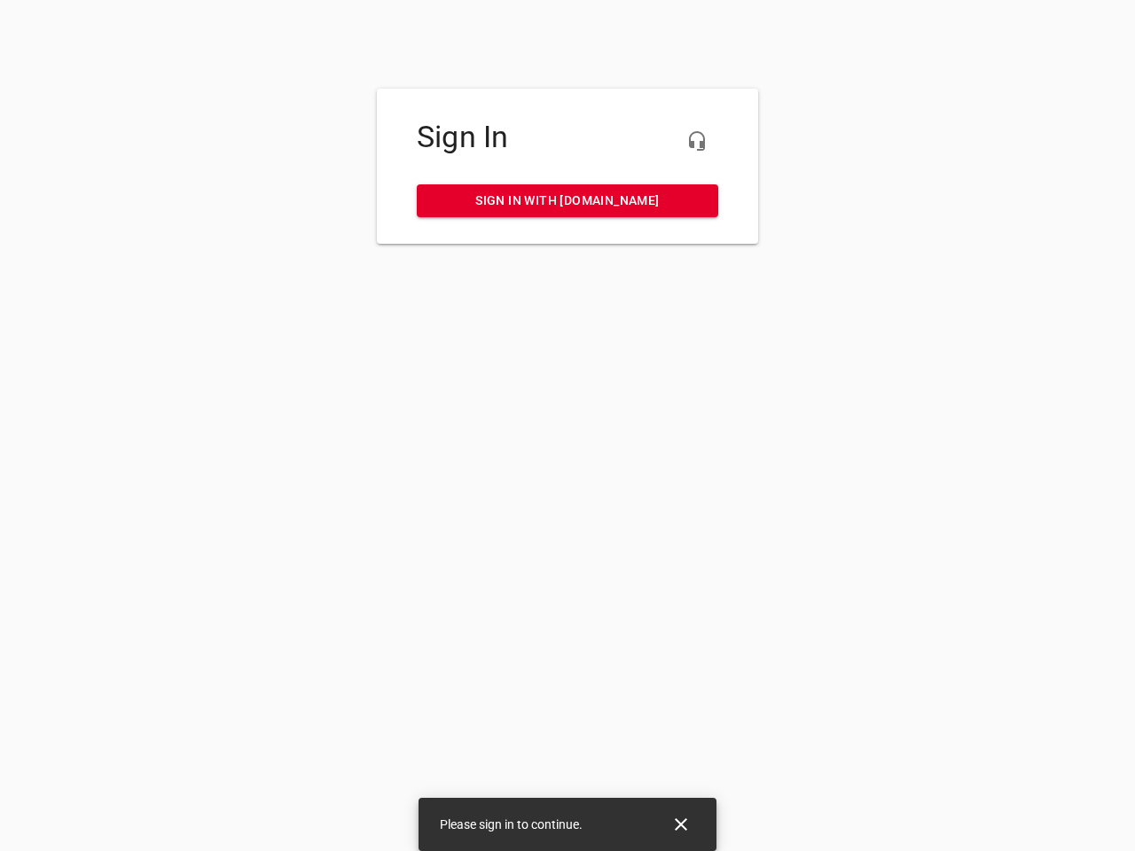 Image resolution: width=1135 pixels, height=851 pixels. I want to click on button: Live Chat, so click(697, 141).